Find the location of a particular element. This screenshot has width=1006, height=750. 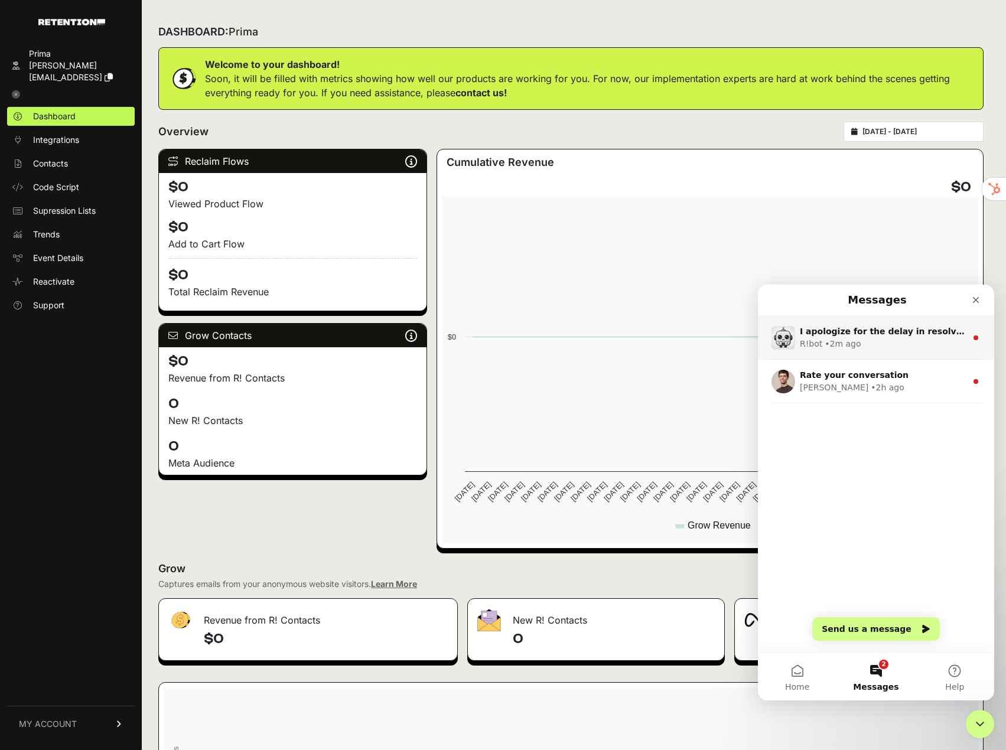

div: R!bot is located at coordinates (53, 59).